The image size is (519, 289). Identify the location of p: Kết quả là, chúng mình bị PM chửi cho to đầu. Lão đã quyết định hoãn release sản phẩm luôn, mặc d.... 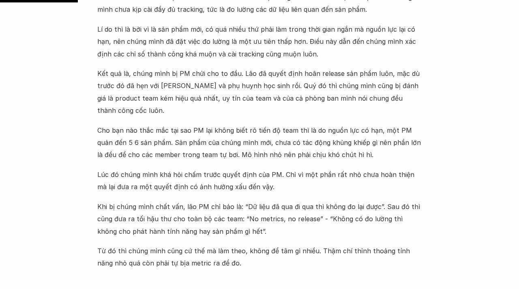
(259, 92).